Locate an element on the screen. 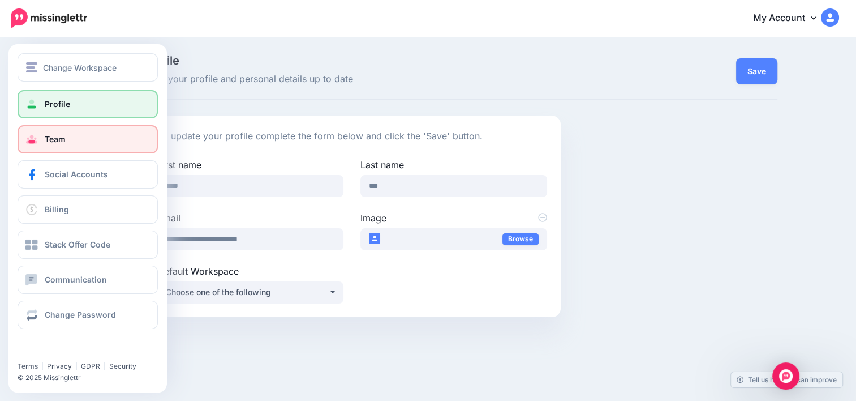  label: First name is located at coordinates (250, 165).